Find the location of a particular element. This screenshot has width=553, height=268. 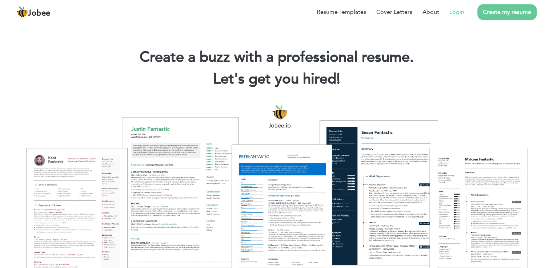

a: Login is located at coordinates (456, 12).